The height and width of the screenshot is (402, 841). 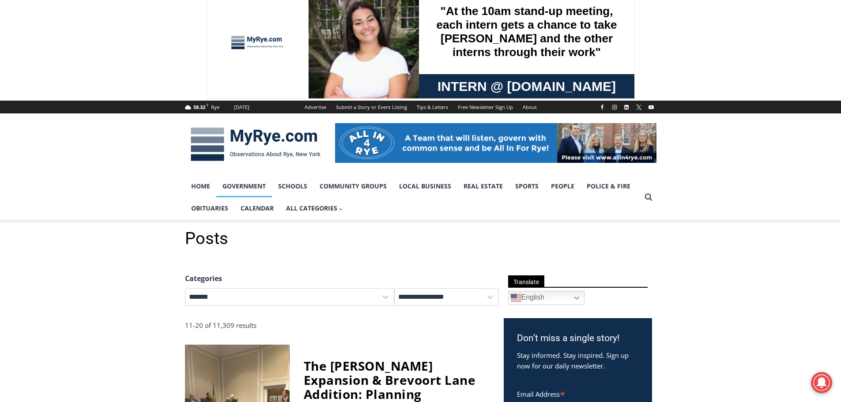 What do you see at coordinates (315, 107) in the screenshot?
I see `a: Advertise` at bounding box center [315, 107].